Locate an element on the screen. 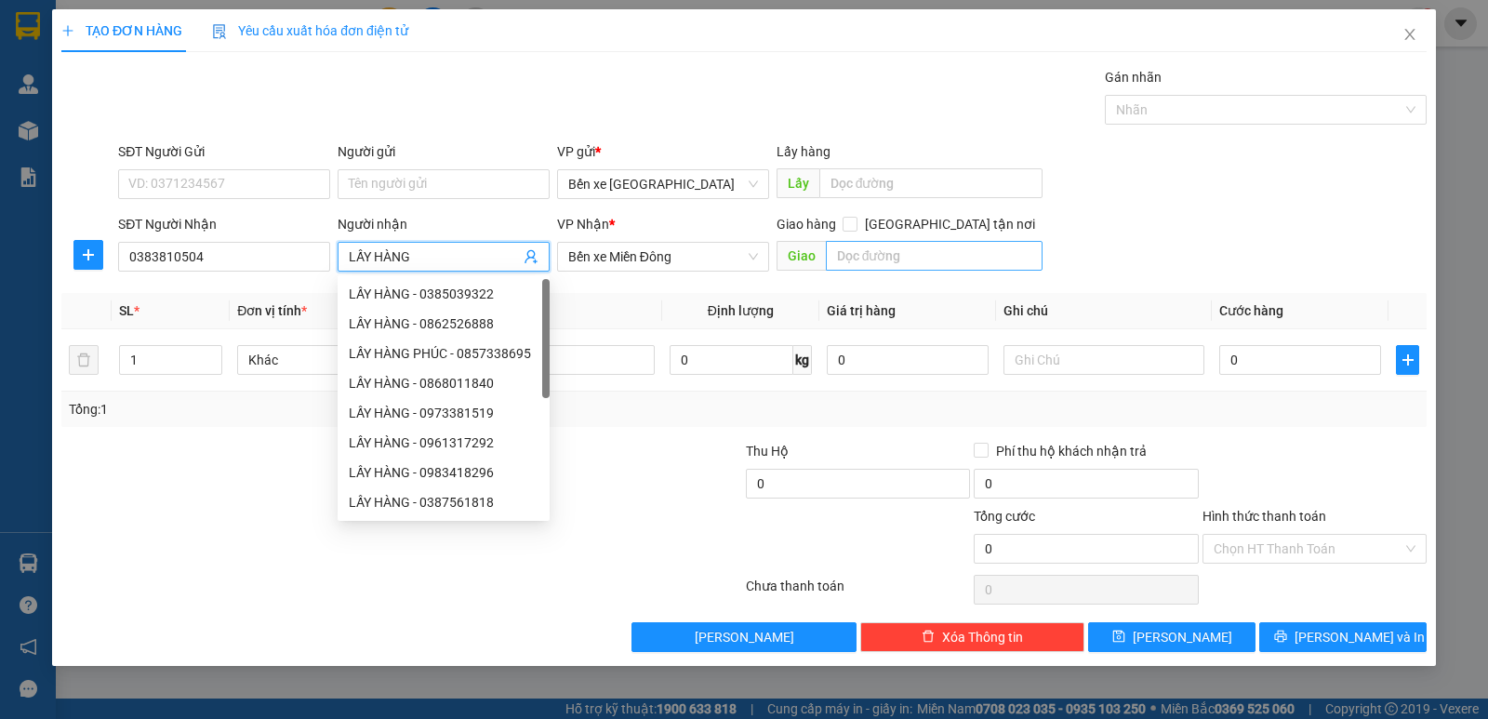 The width and height of the screenshot is (1488, 719). div: SĐT Người Nhận is located at coordinates (224, 224).